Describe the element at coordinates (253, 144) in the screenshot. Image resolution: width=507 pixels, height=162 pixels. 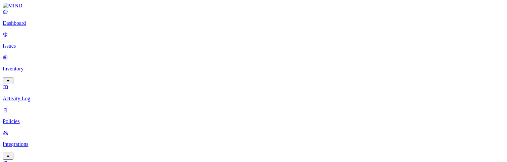
I see `p: Integrations` at that location.